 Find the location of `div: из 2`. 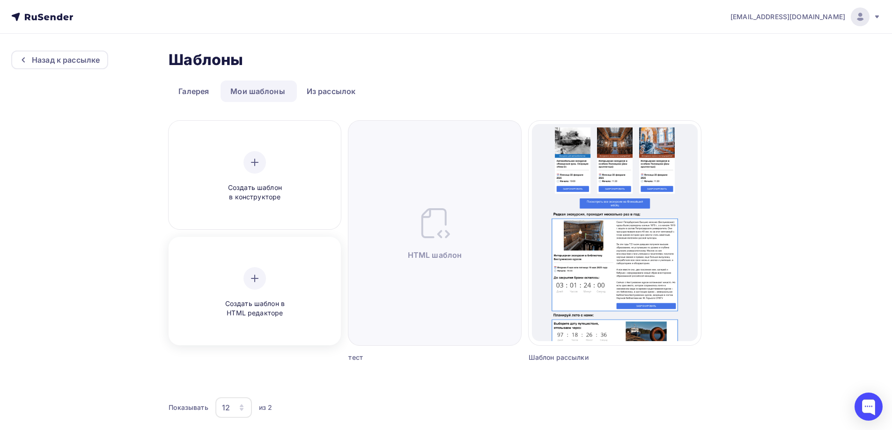

div: из 2 is located at coordinates (266, 408).